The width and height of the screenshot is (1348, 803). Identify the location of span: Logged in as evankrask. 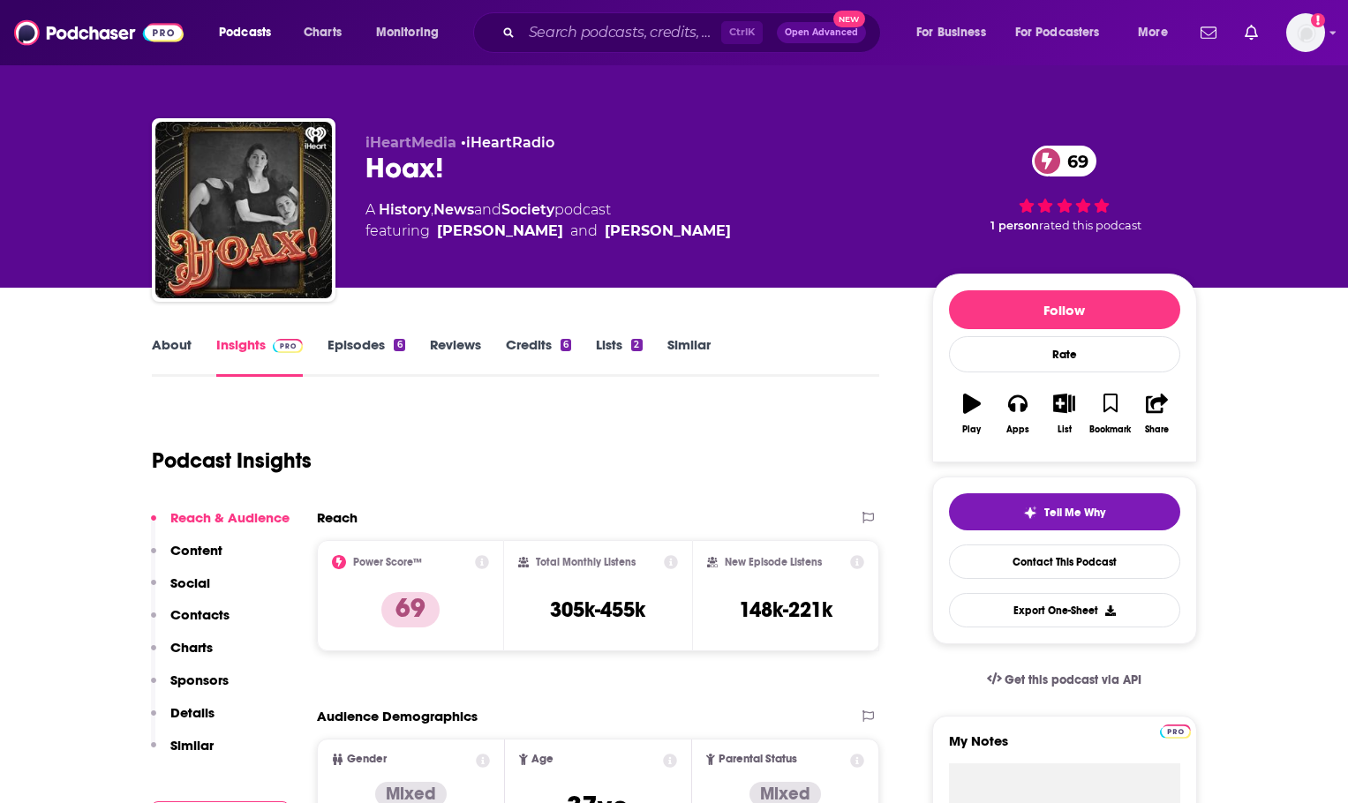
(1306, 33).